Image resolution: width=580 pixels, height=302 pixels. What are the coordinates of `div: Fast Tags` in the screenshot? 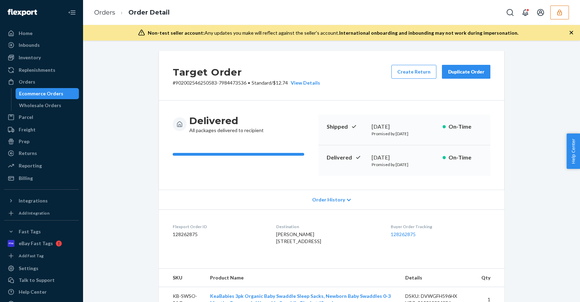 It's located at (30, 231).